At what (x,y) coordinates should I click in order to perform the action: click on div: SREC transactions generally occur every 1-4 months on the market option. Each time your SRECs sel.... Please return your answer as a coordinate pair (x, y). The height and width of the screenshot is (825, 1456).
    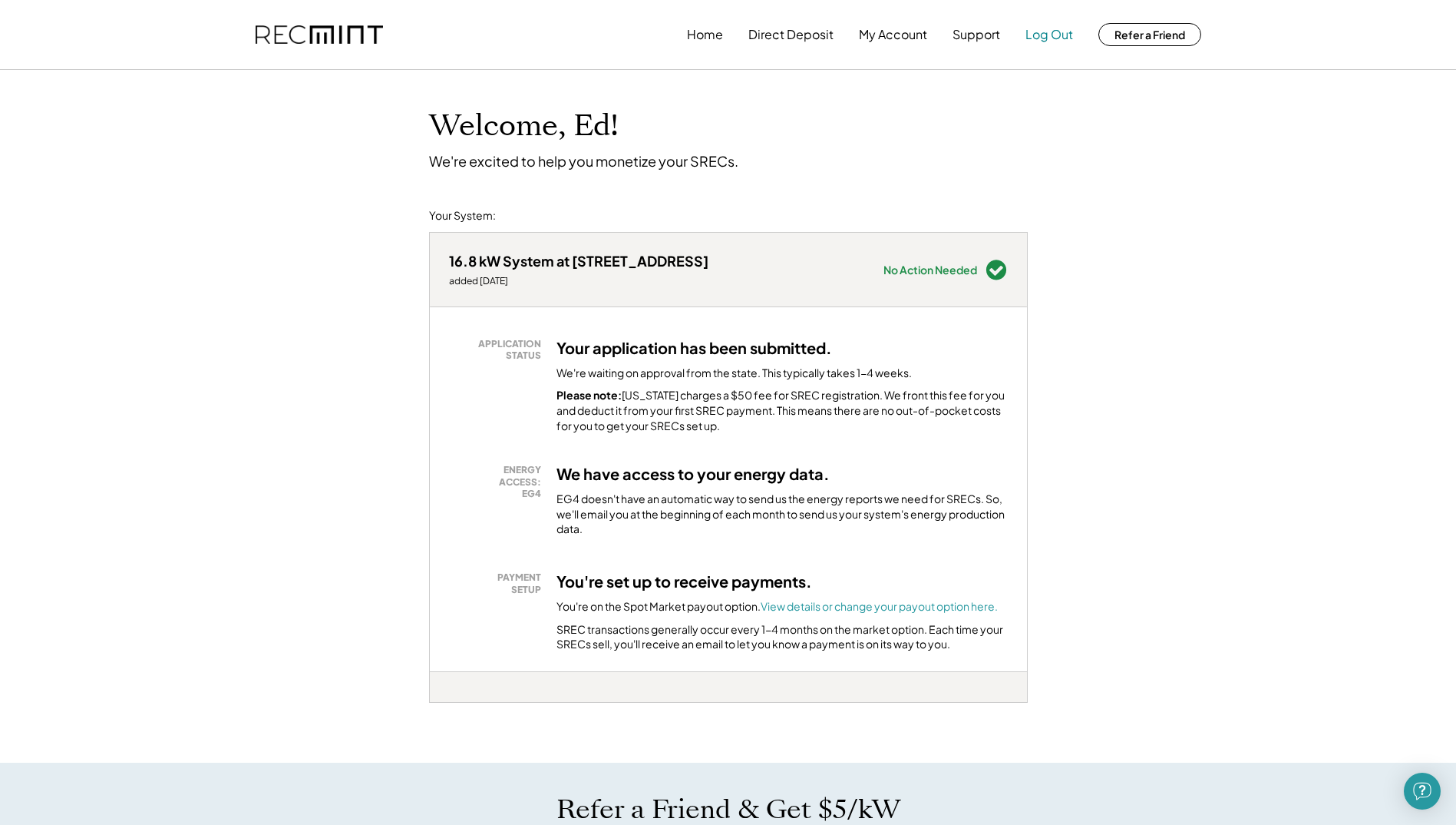
    Looking at the image, I should click on (782, 636).